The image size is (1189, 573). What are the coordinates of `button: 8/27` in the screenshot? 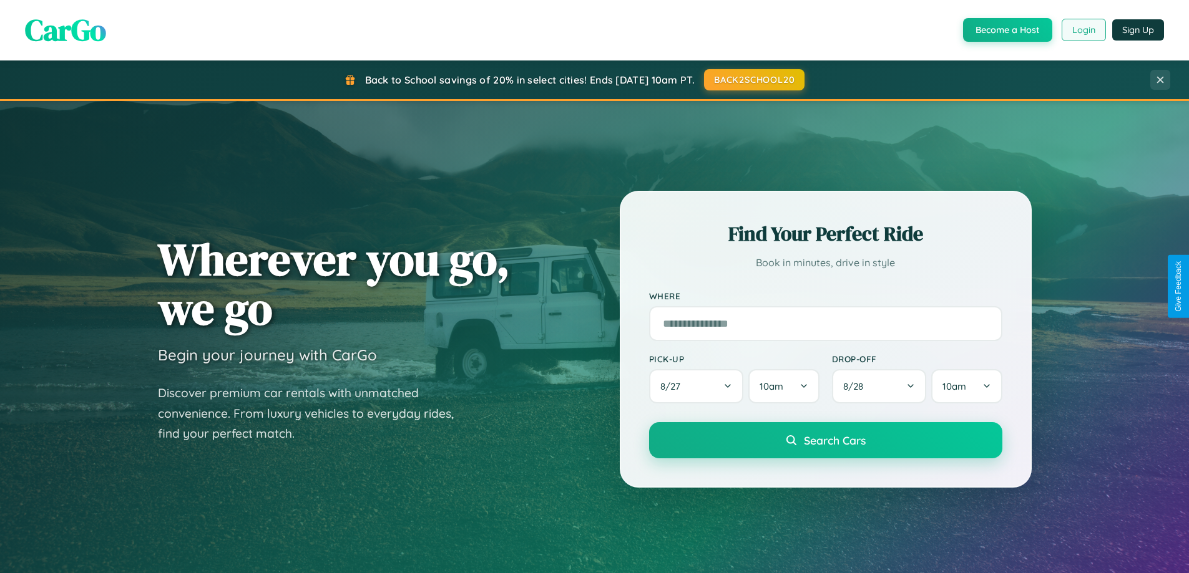 It's located at (696, 386).